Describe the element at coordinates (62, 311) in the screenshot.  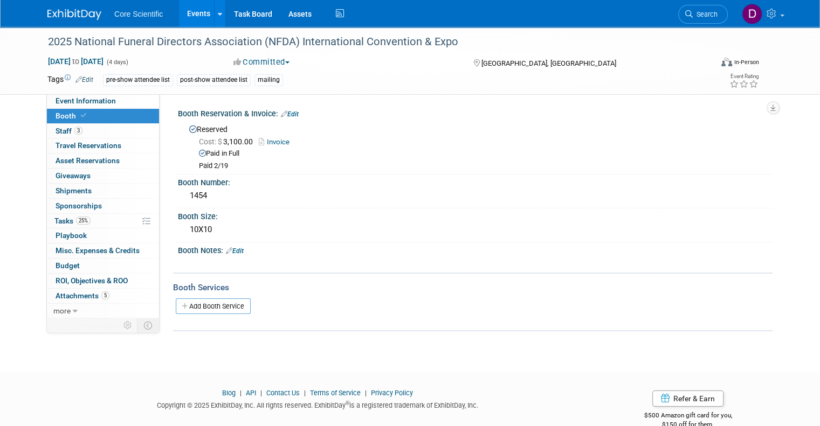
I see `span: more` at that location.